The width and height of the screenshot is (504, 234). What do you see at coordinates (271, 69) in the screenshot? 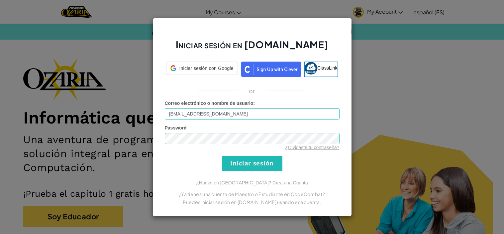
I see `img: clever_sso_button@2x.png` at bounding box center [271, 69].